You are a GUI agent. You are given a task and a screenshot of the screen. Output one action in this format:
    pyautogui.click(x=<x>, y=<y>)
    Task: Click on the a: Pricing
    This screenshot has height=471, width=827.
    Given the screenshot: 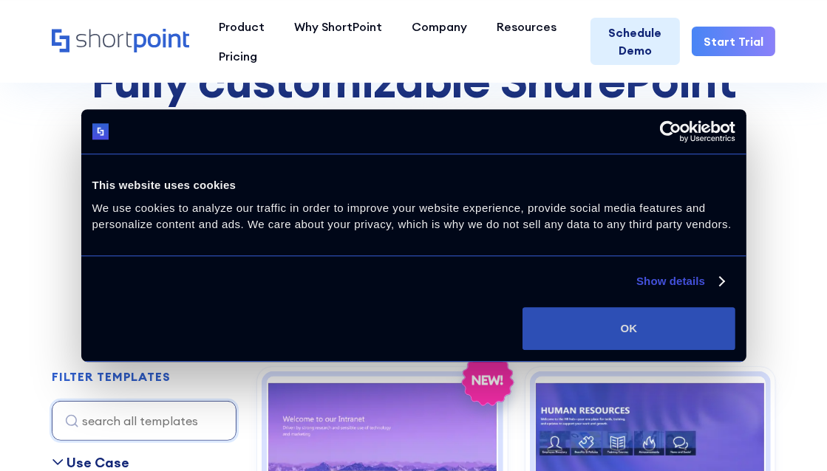 What is the action you would take?
    pyautogui.click(x=238, y=56)
    